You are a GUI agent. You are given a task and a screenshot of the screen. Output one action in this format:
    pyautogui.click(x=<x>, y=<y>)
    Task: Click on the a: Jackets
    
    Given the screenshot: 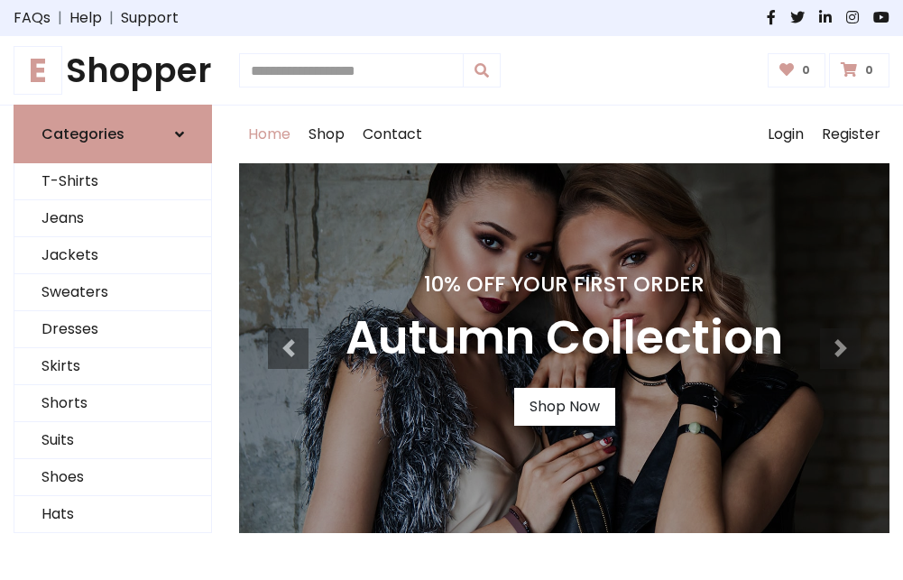 What is the action you would take?
    pyautogui.click(x=113, y=255)
    